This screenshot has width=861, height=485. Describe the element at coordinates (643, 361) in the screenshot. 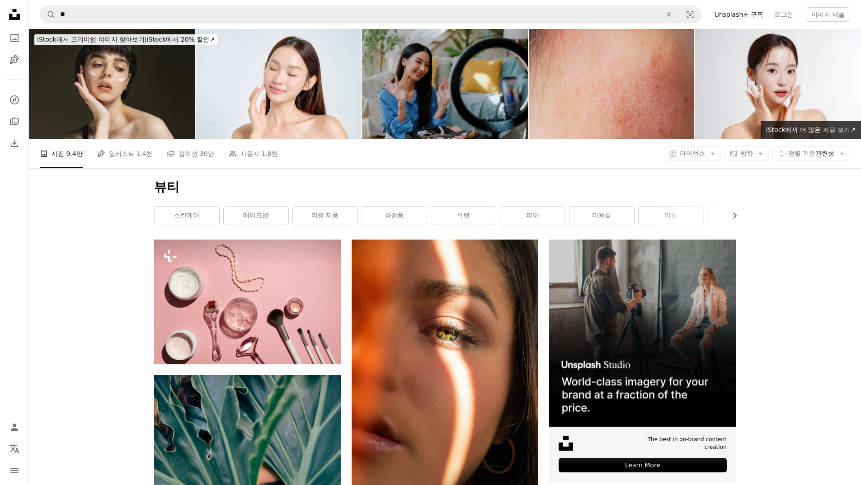

I see `a: The best in on-brand content creationLearn More` at that location.